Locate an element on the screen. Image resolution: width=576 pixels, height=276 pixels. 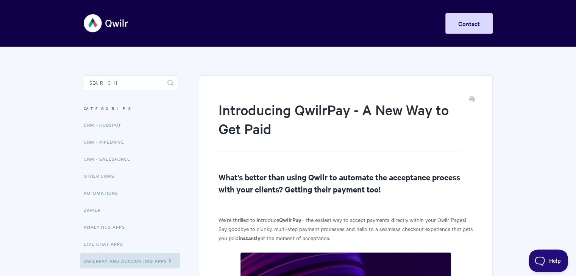
p: We’re thrilled to introduce – the easiest way to accept payments directly within your Qwilr Pages... is located at coordinates (345, 229).